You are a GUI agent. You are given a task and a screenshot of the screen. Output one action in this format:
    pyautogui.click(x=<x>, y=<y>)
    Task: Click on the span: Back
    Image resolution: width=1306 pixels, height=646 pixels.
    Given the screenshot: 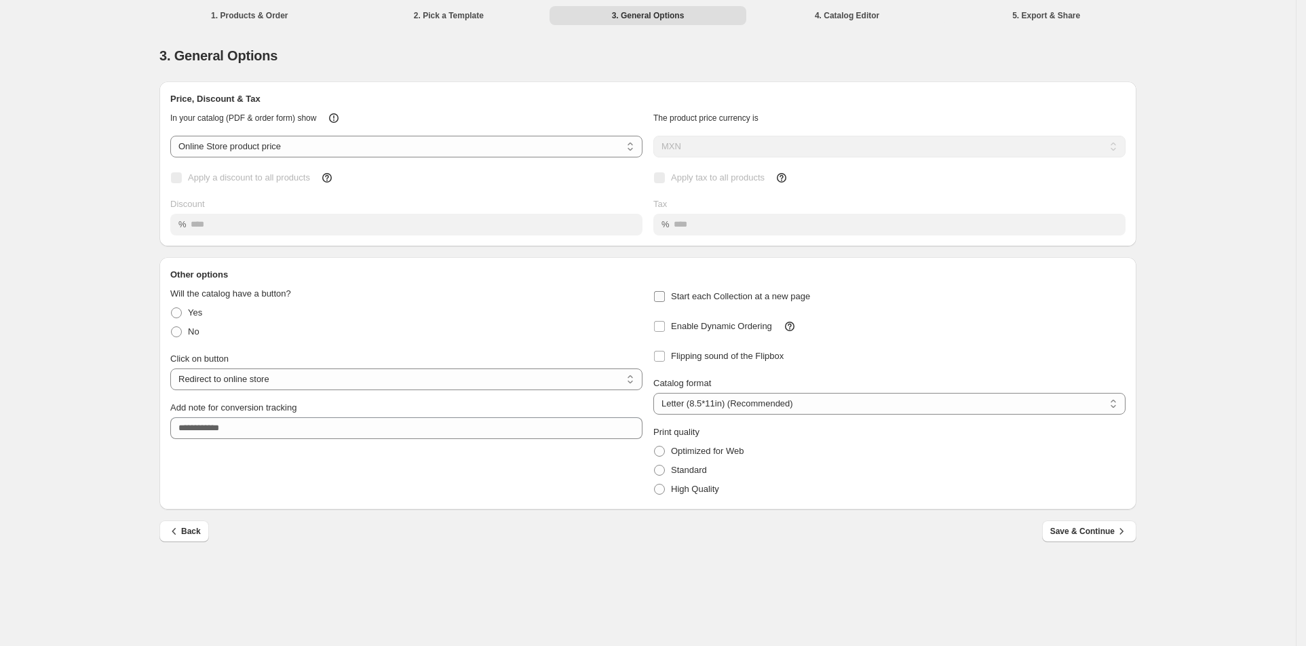 What is the action you would take?
    pyautogui.click(x=184, y=531)
    